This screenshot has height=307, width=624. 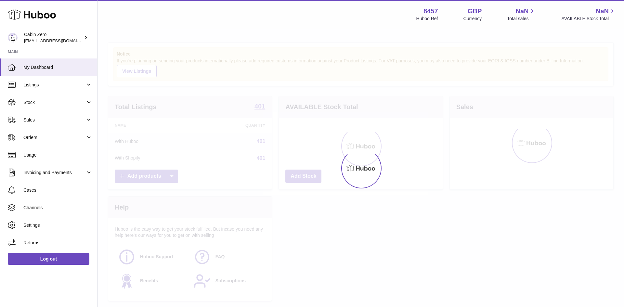 What do you see at coordinates (589, 14) in the screenshot?
I see `a: NaN AVAILABLE Stock Total` at bounding box center [589, 14].